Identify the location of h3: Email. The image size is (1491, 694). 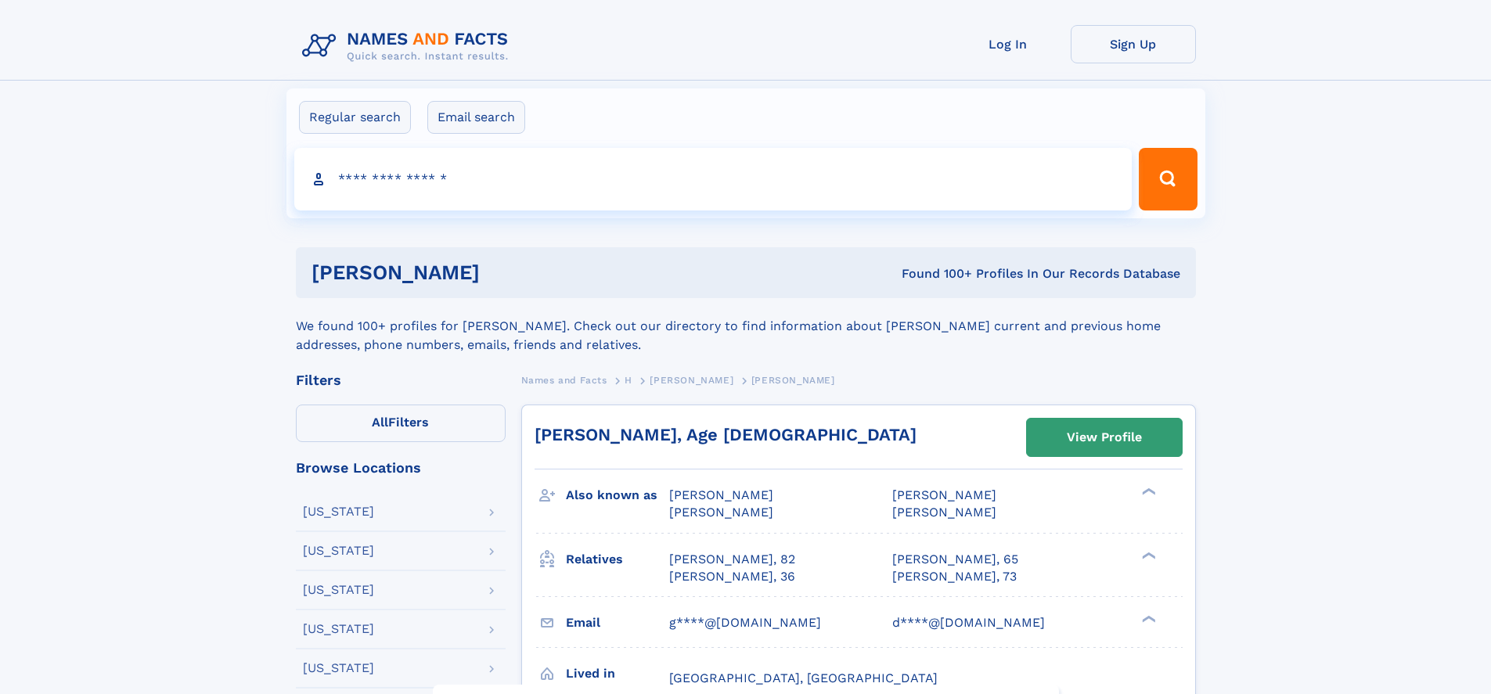
(617, 623).